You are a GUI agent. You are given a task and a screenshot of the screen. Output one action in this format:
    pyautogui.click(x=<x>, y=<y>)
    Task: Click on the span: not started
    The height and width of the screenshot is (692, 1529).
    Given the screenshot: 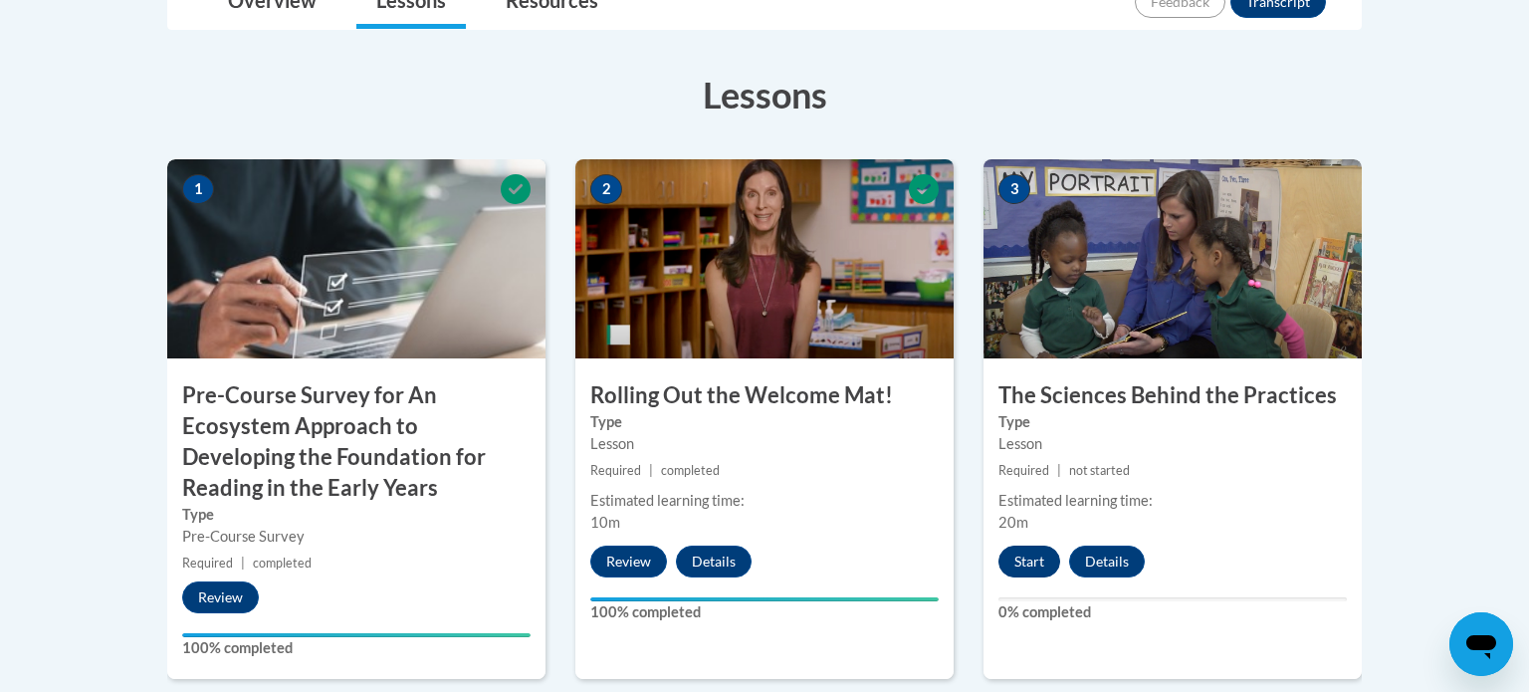 What is the action you would take?
    pyautogui.click(x=1099, y=470)
    